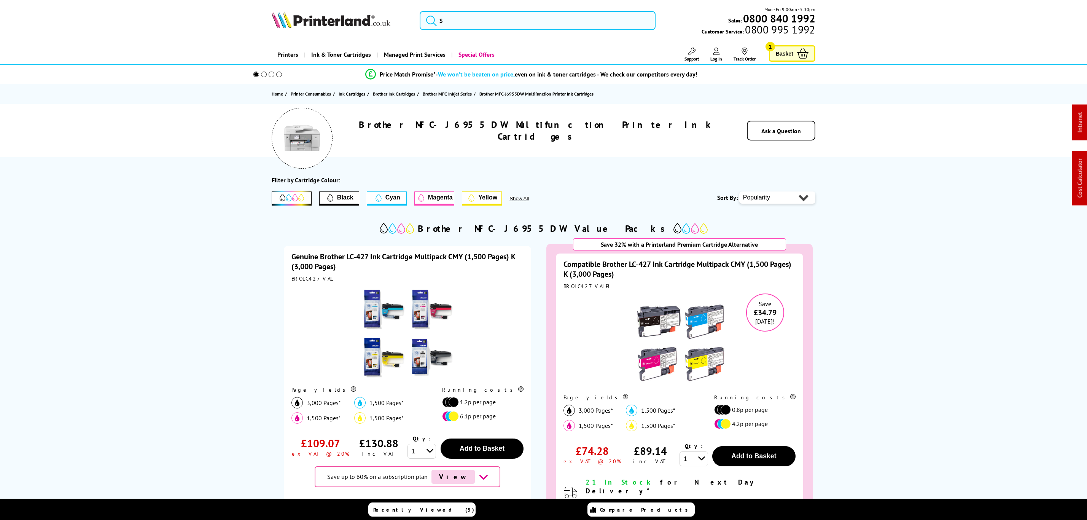  Describe the element at coordinates (408, 279) in the screenshot. I see `div: BROLC427VAL` at that location.